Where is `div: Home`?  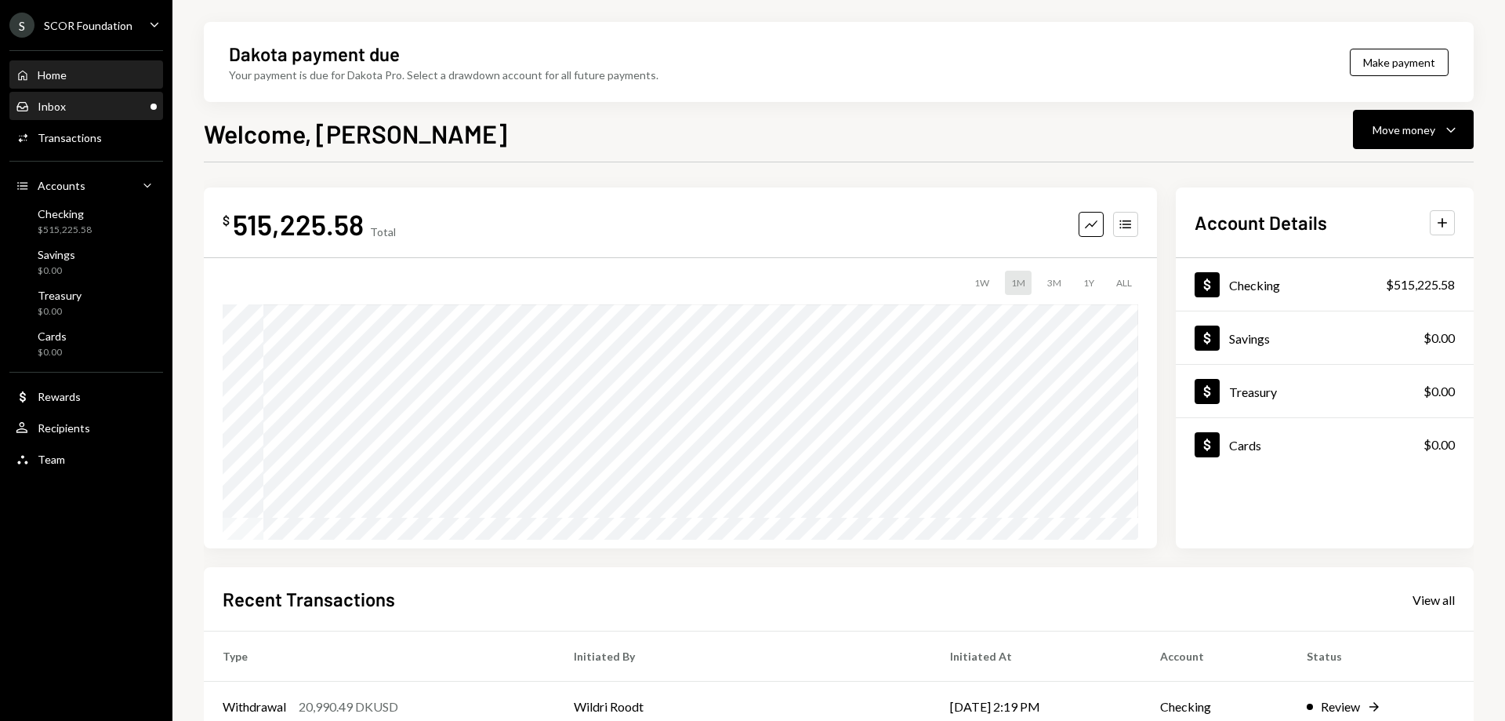
div: Home is located at coordinates (52, 74).